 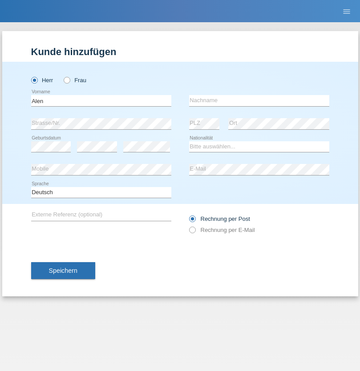 What do you see at coordinates (192, 232) in the screenshot?
I see `input: Rechnung per E-Mail` at bounding box center [192, 232].